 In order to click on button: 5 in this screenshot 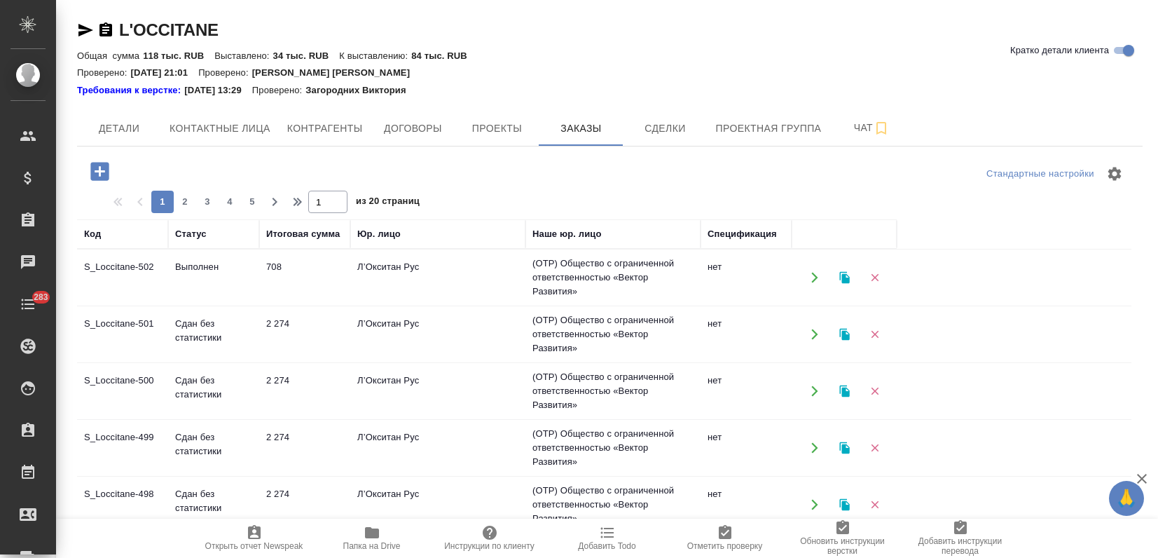, I will do `click(252, 202)`.